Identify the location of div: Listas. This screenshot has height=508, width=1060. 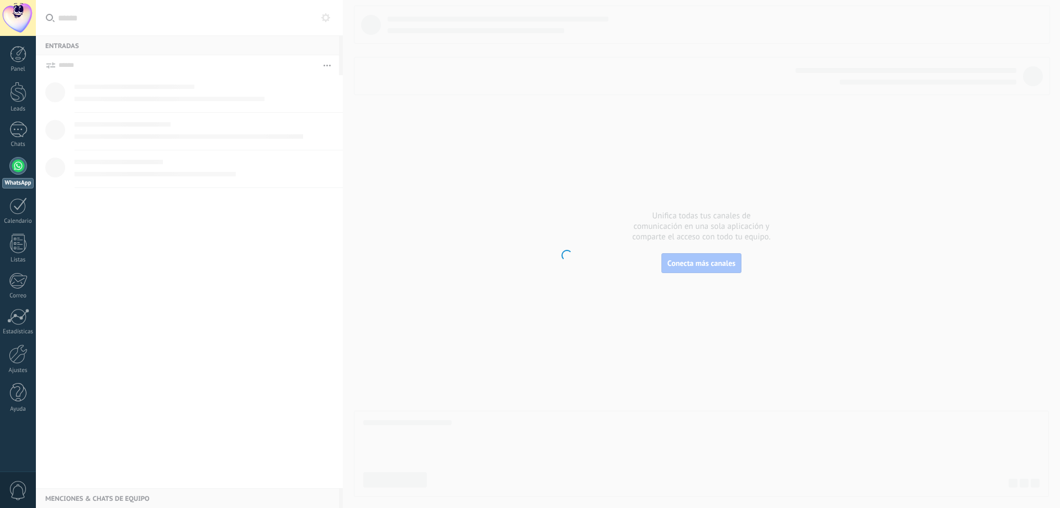
(18, 260).